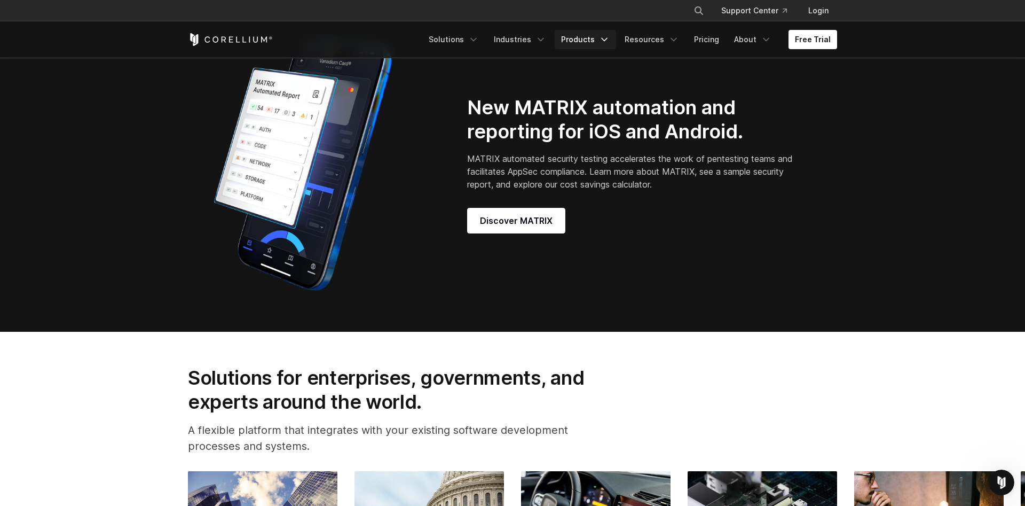 The image size is (1025, 506). What do you see at coordinates (632, 120) in the screenshot?
I see `h2: New MATRIX automation and reporting for iOS and Android.` at bounding box center [632, 120].